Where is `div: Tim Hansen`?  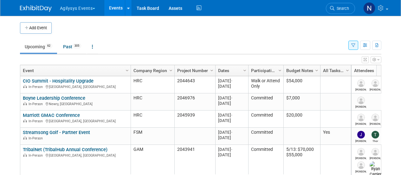 div: Tim Hansen is located at coordinates (375, 89).